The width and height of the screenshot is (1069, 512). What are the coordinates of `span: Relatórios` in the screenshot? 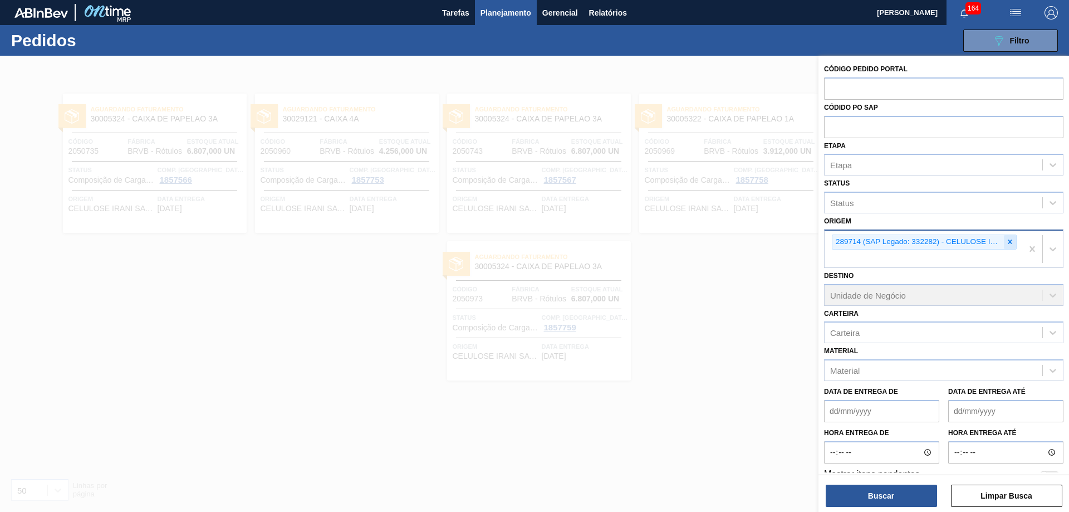 It's located at (608, 13).